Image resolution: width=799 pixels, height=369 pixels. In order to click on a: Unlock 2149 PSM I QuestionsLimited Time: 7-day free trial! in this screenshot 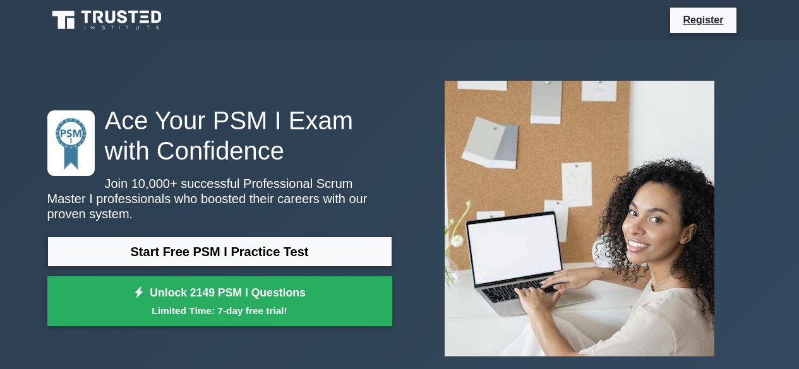, I will do `click(220, 302)`.